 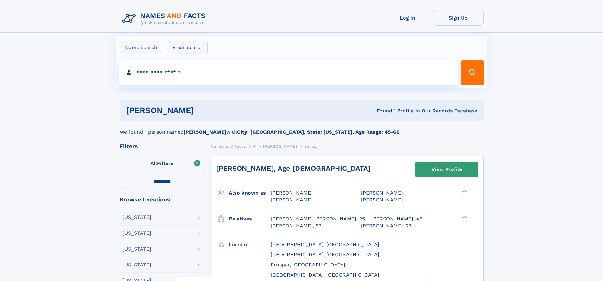 What do you see at coordinates (188, 48) in the screenshot?
I see `label: Email search` at bounding box center [188, 48].